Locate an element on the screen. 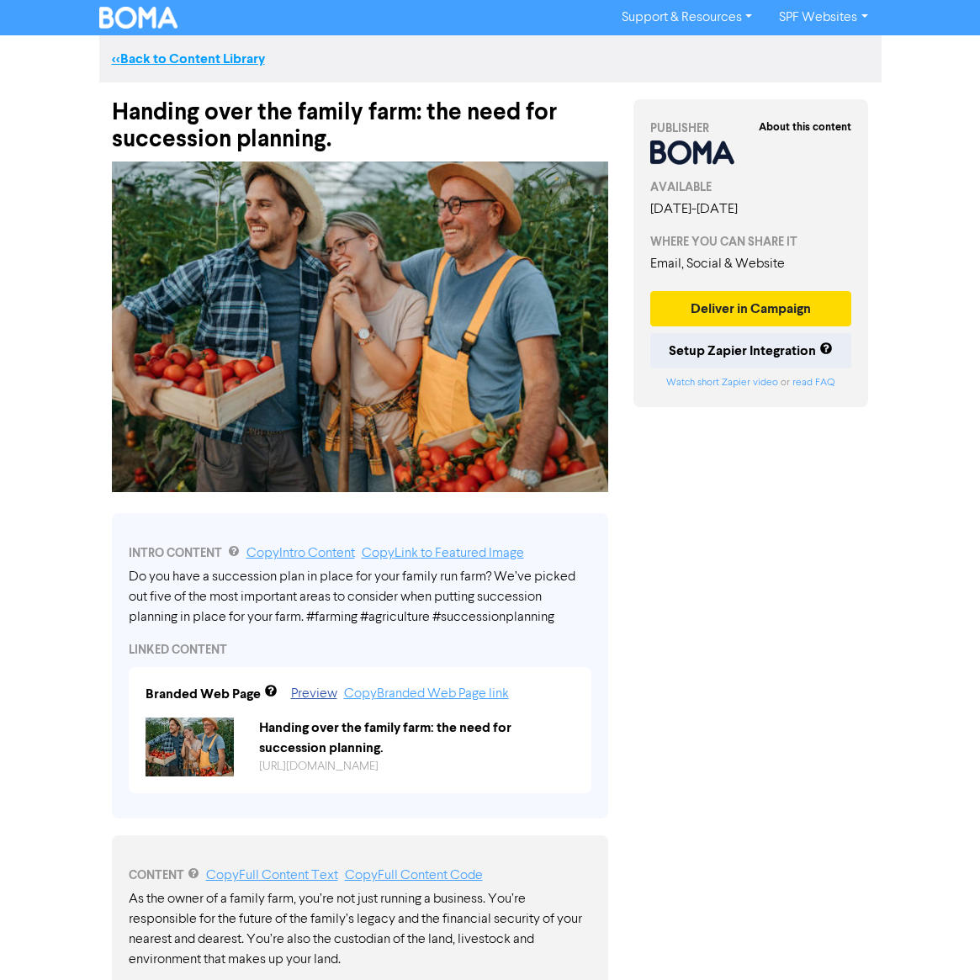 Image resolution: width=980 pixels, height=980 pixels. a: Copy Link to Featured Image is located at coordinates (443, 554).